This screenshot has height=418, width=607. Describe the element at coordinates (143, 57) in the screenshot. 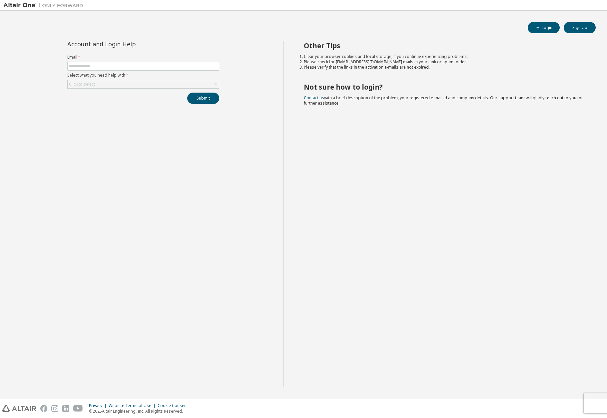

I see `label: Email` at that location.